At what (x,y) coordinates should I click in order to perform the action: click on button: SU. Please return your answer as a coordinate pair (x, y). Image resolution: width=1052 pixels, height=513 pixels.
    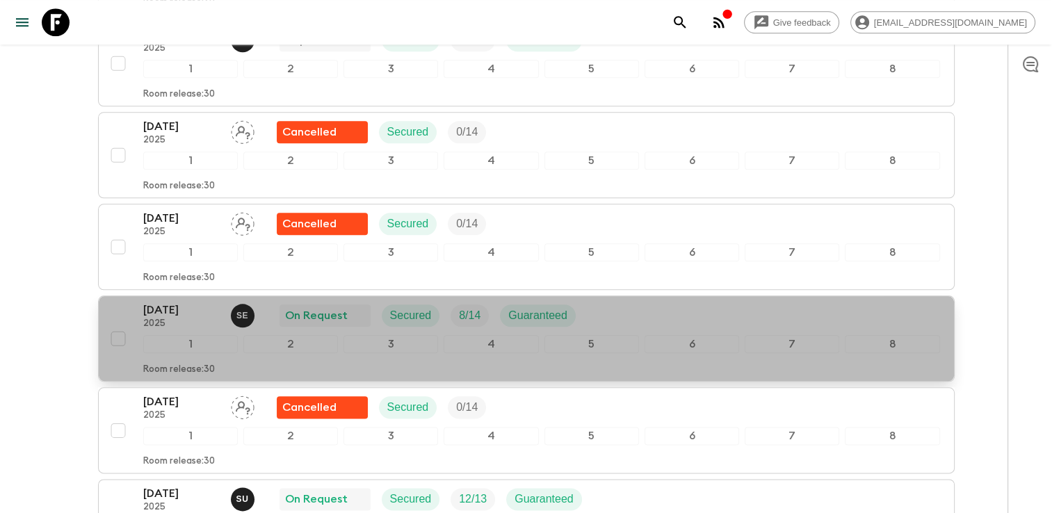
    Looking at the image, I should click on (244, 499).